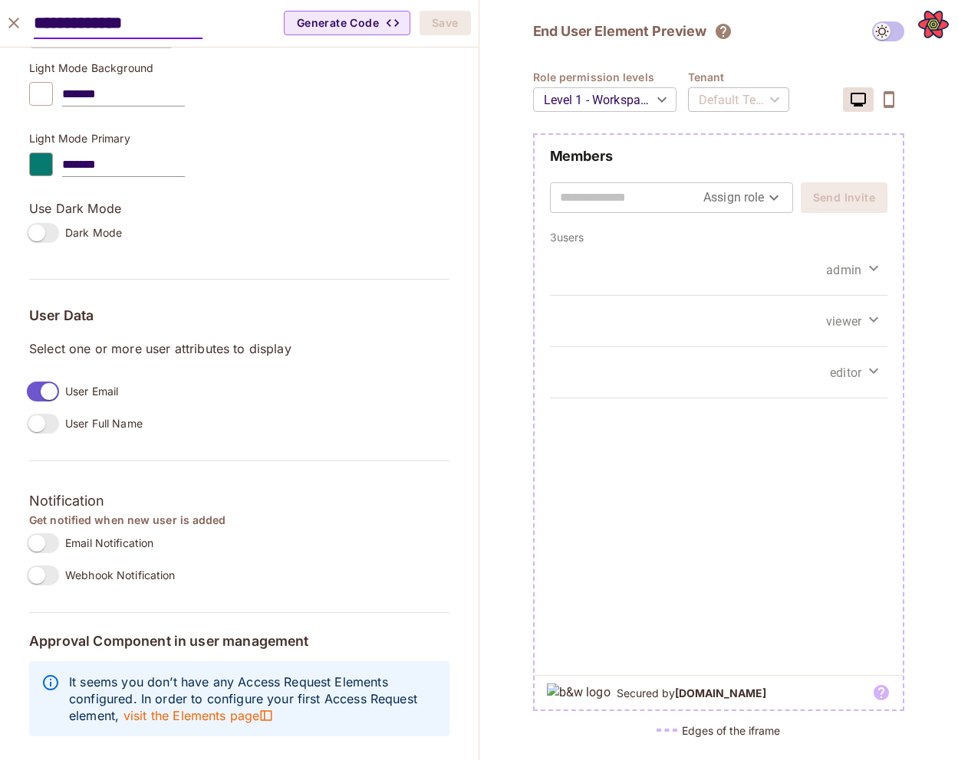  Describe the element at coordinates (731, 731) in the screenshot. I see `h5: Edges of the iframe` at that location.